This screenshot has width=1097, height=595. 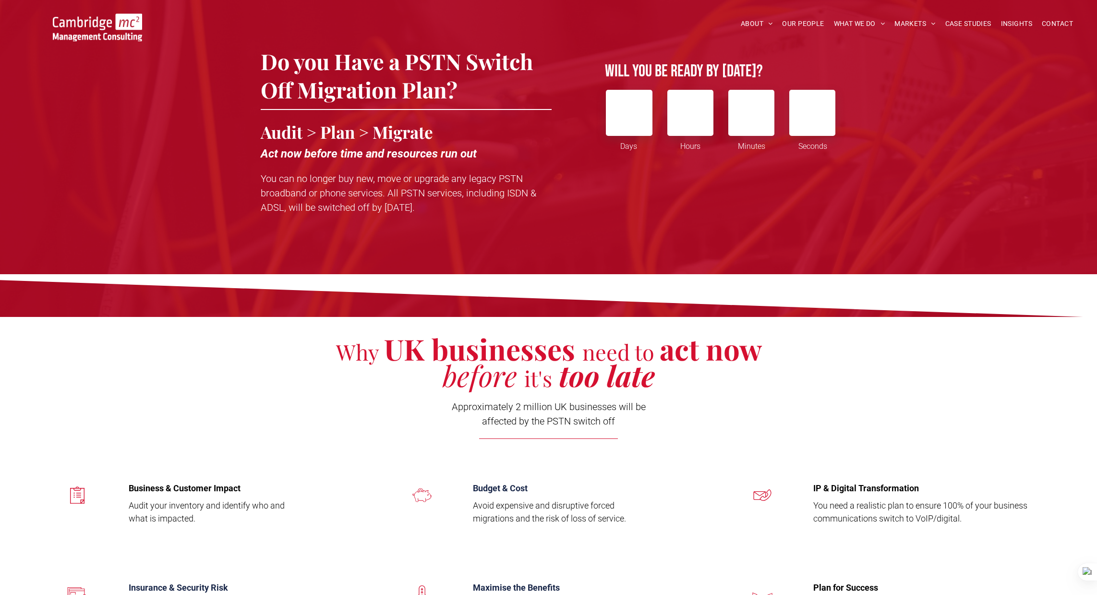 I want to click on div: Days, so click(x=628, y=144).